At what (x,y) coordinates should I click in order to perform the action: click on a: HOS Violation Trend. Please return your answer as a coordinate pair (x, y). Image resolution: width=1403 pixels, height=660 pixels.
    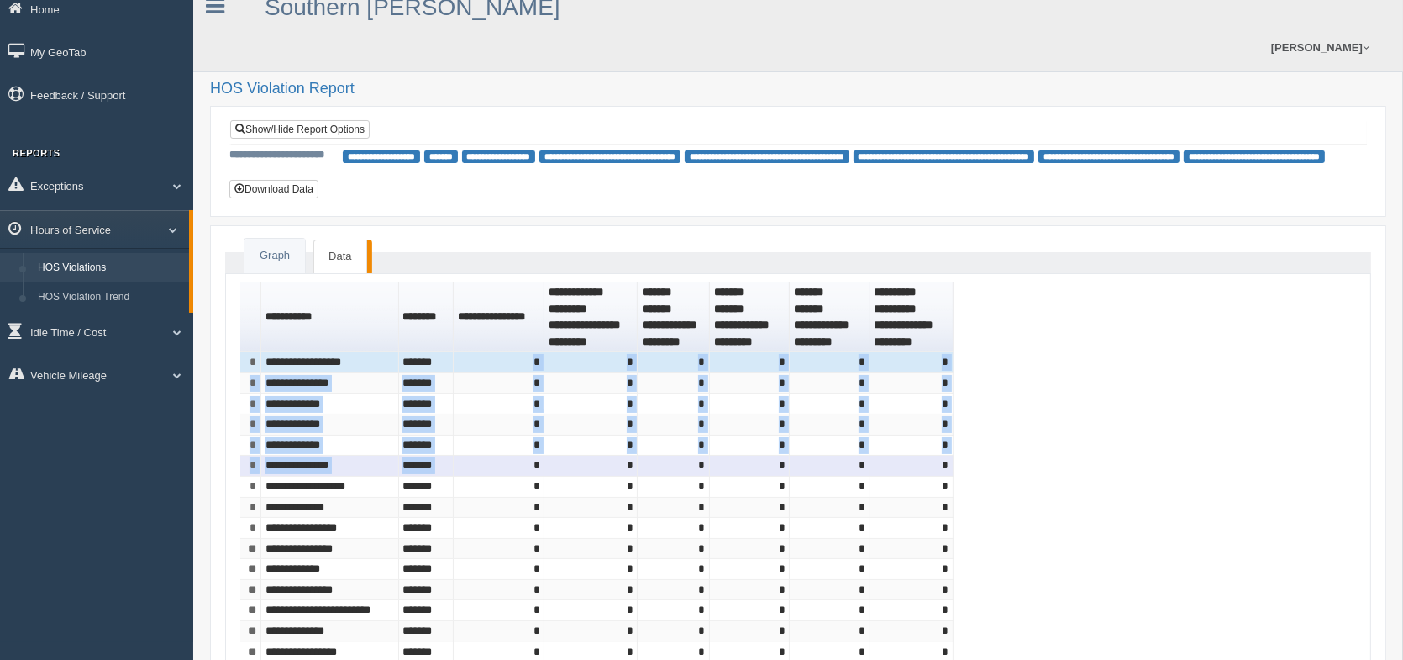
    Looking at the image, I should click on (109, 297).